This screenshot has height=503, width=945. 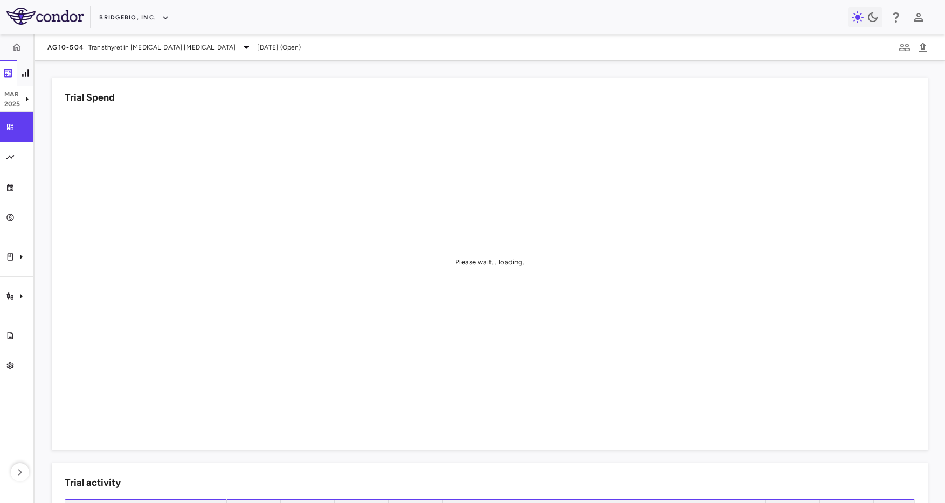 What do you see at coordinates (134, 18) in the screenshot?
I see `button: BridgeBio, Inc.` at bounding box center [134, 18].